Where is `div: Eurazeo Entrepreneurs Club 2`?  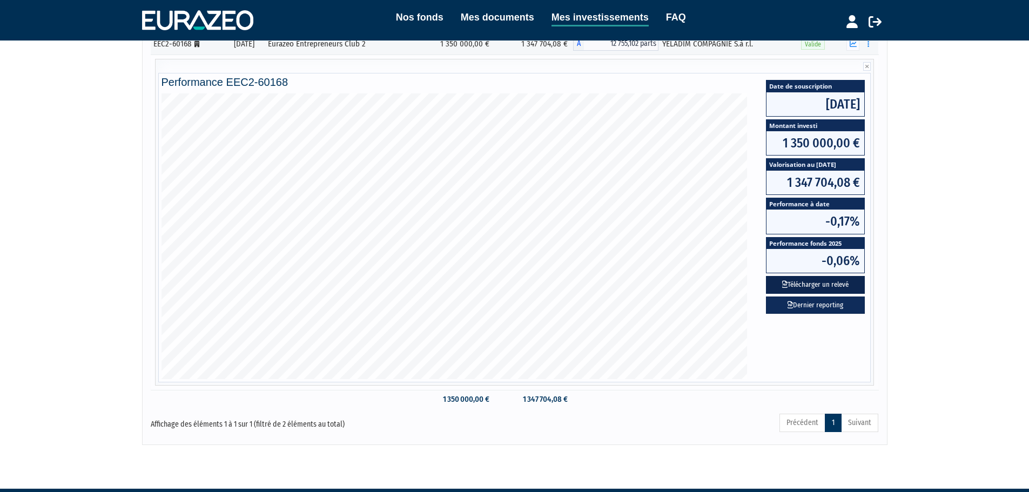 div: Eurazeo Entrepreneurs Club 2 is located at coordinates (338, 44).